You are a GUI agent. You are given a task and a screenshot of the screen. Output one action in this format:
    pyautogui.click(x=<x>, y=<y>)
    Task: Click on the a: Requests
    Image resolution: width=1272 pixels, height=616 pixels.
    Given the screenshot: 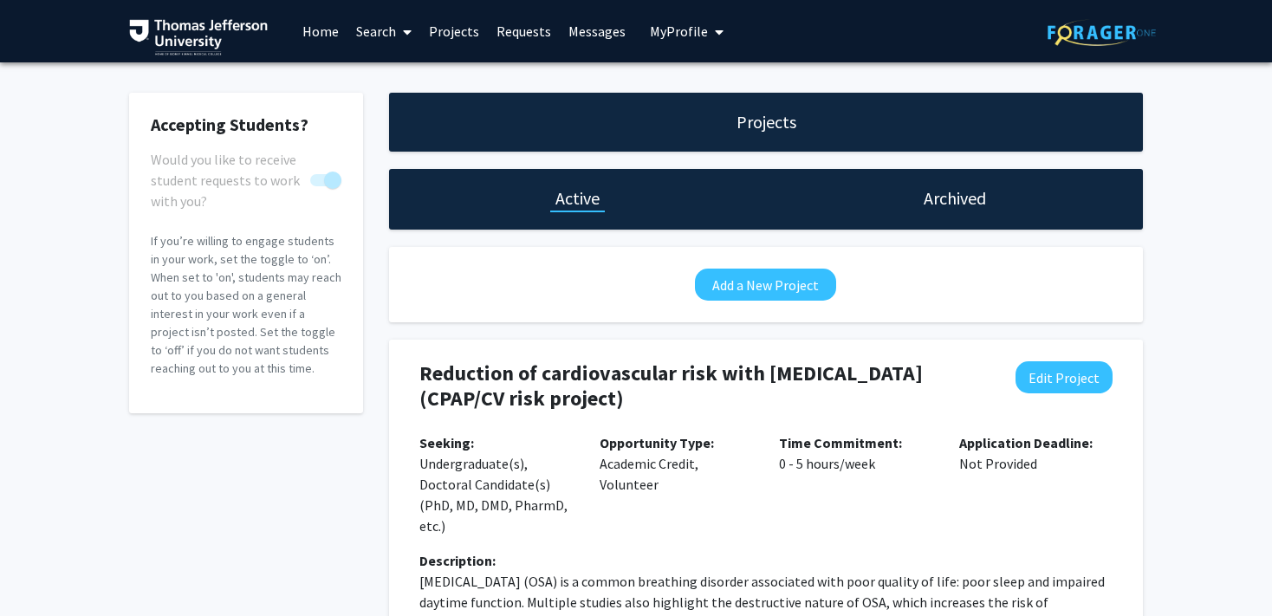 What is the action you would take?
    pyautogui.click(x=523, y=31)
    